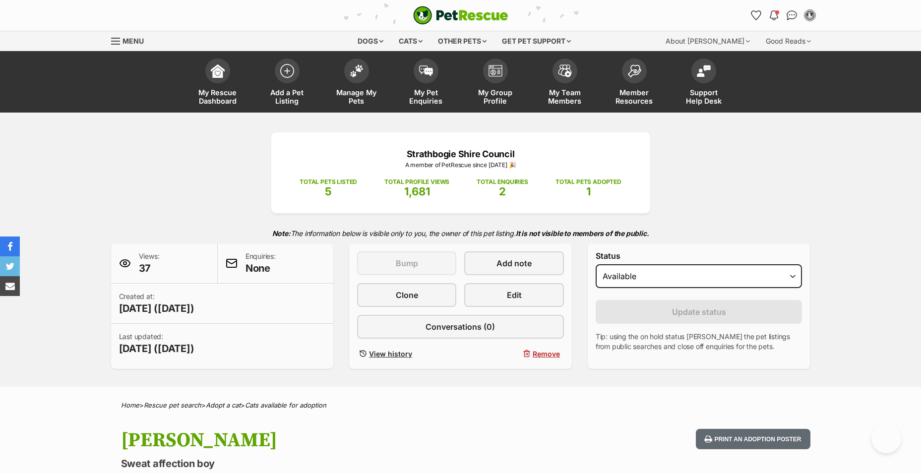  What do you see at coordinates (416, 182) in the screenshot?
I see `p: TOTAL PROFILE VIEWS` at bounding box center [416, 182].